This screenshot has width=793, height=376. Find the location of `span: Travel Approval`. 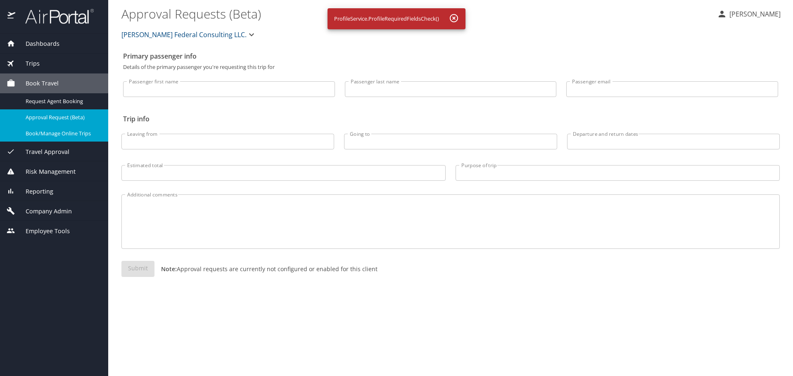

span: Travel Approval is located at coordinates (42, 152).